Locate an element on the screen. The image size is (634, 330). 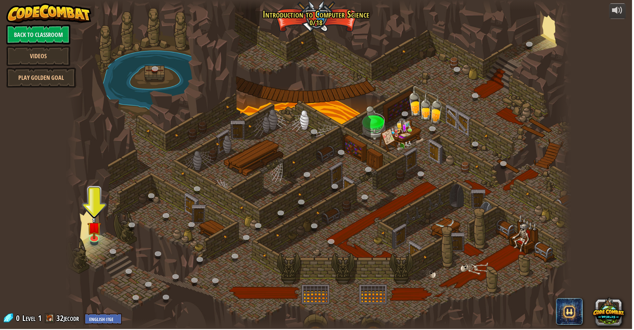
img: CodeCombat - Learn how to code by playing a game is located at coordinates (49, 13).